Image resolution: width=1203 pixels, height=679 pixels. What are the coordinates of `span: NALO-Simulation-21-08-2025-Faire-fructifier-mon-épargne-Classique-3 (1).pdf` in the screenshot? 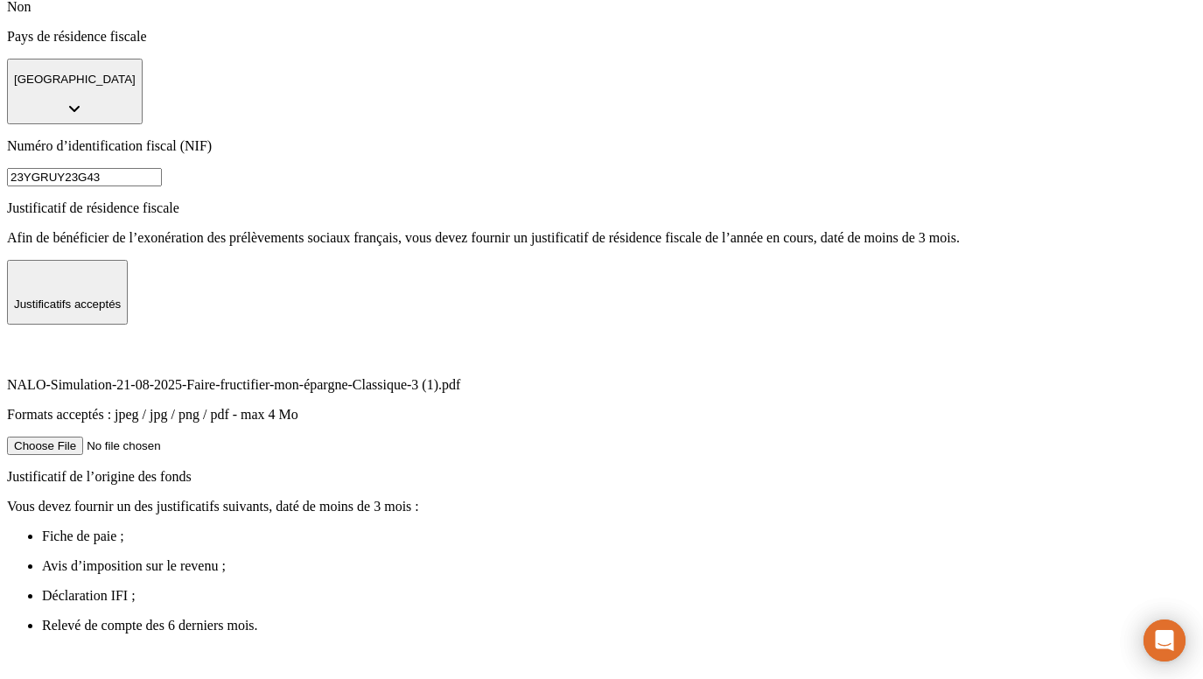 It's located at (234, 384).